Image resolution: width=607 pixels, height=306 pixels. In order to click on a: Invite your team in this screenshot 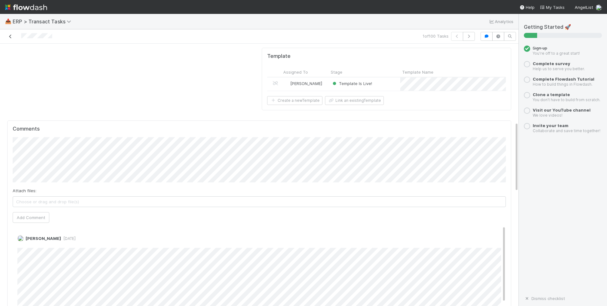, I will do `click(550, 125)`.